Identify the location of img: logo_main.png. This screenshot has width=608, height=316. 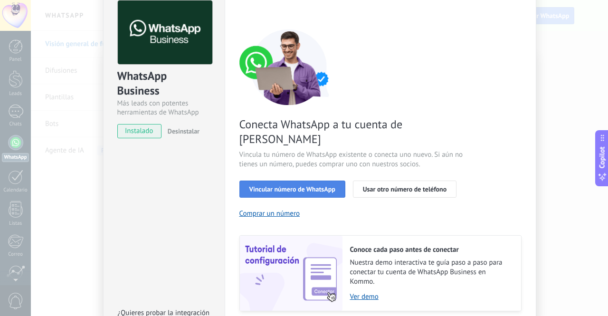
(165, 32).